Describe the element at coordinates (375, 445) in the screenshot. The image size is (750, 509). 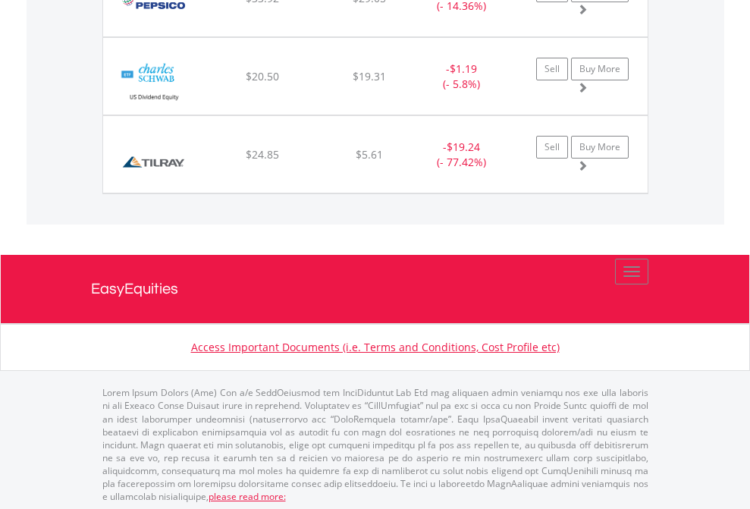
I see `p: Lorem Ipsum Dolors (Ame) Con a/e SeddOeiusmod tem InciDiduntut Lab Etd mag aliquaen admin veniamq...` at that location.